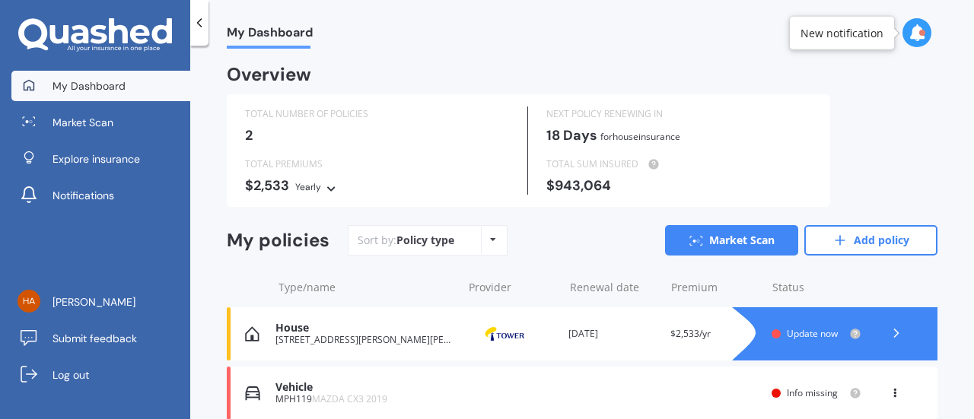 The image size is (974, 419). Describe the element at coordinates (406, 241) in the screenshot. I see `div: Sort by:` at that location.